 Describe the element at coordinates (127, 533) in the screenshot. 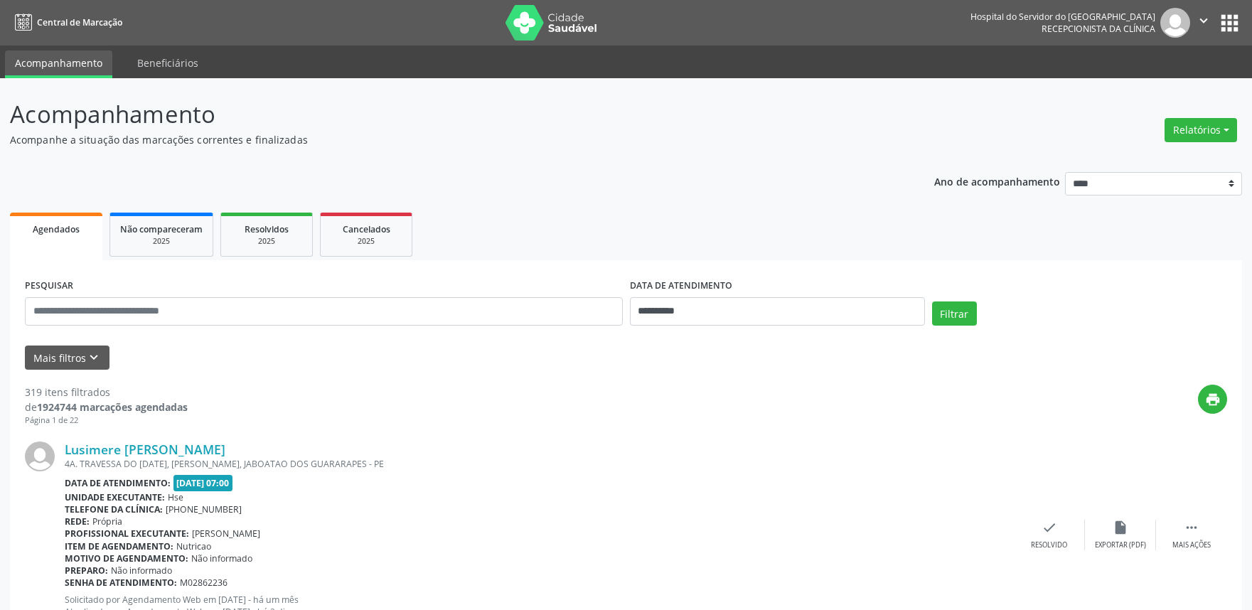

I see `b: Profissional executante:` at that location.